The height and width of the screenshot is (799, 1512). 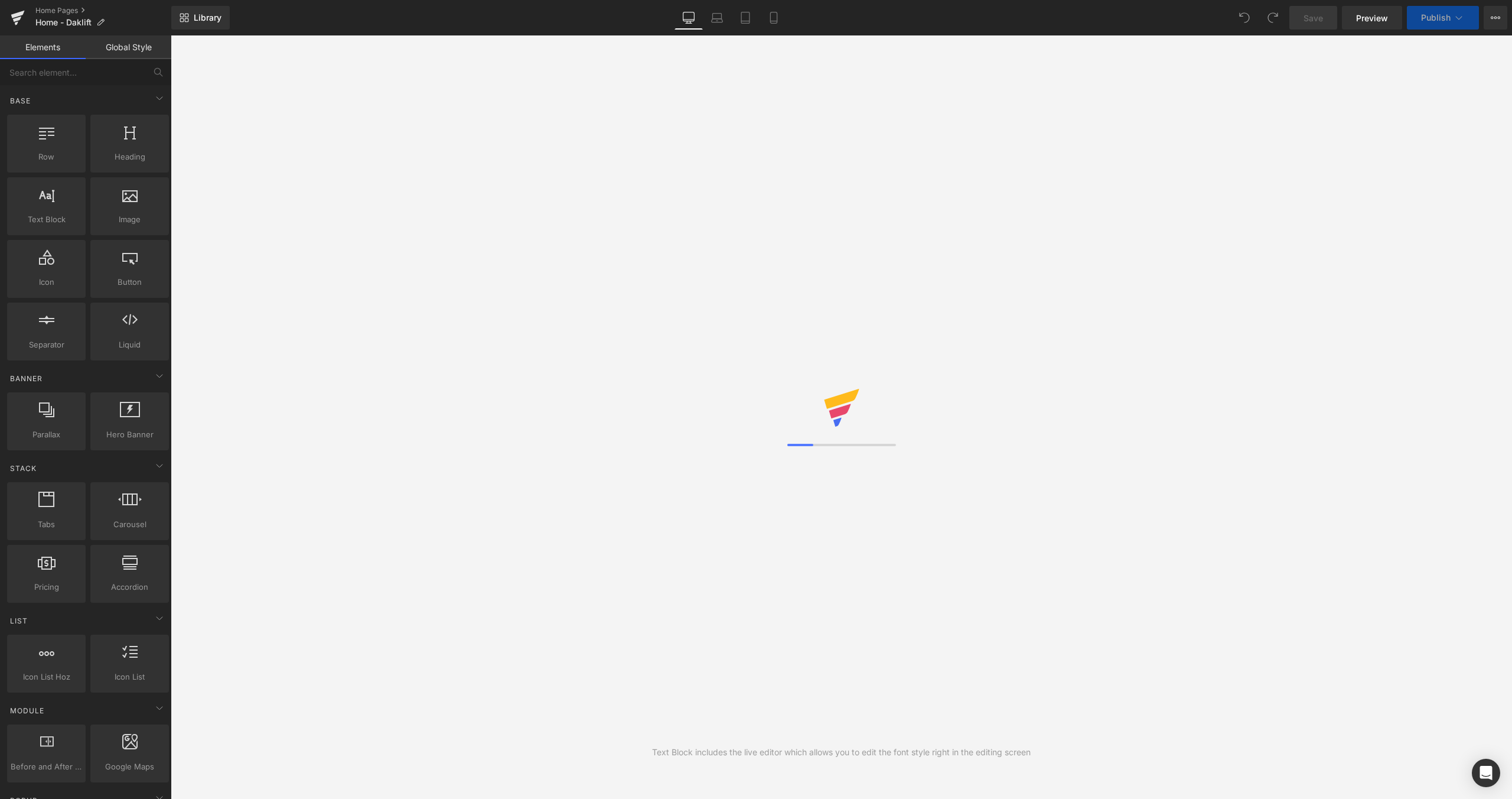 I want to click on div: Open Intercom Messenger, so click(x=1487, y=773).